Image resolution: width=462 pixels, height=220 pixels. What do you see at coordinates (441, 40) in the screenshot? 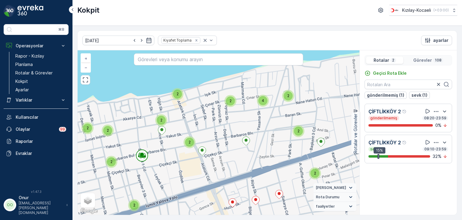
I see `p: ayarlar` at bounding box center [441, 40].